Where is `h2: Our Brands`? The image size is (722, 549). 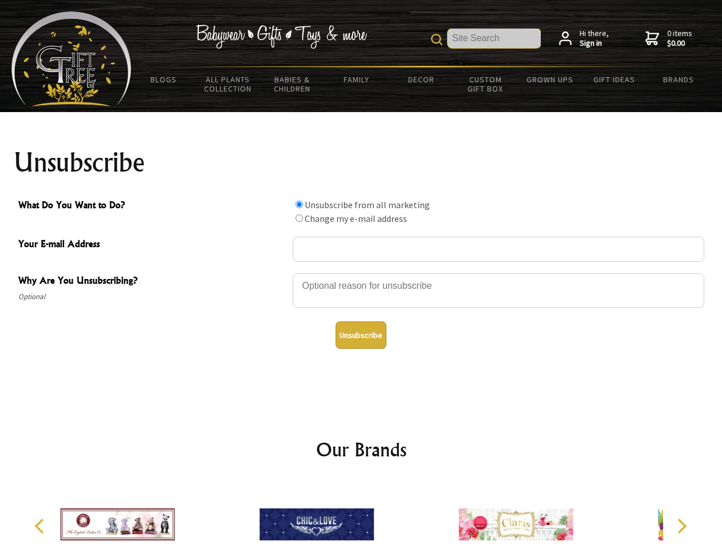 h2: Our Brands is located at coordinates (361, 449).